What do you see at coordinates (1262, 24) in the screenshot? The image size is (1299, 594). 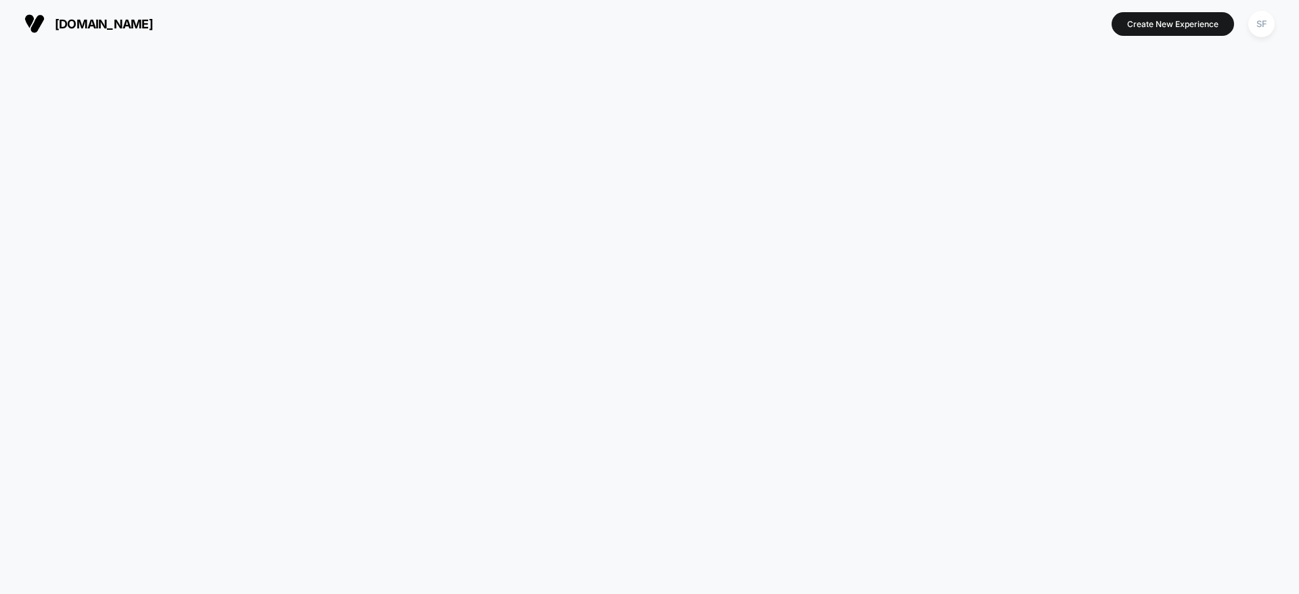 I see `button: SF` at bounding box center [1262, 24].